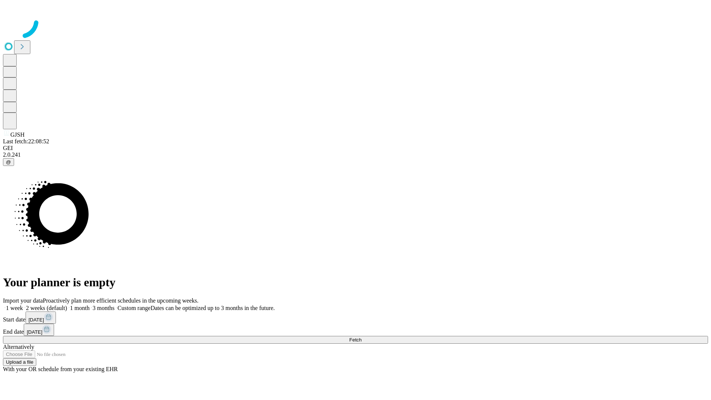 This screenshot has height=400, width=711. I want to click on button: Upload a file, so click(20, 362).